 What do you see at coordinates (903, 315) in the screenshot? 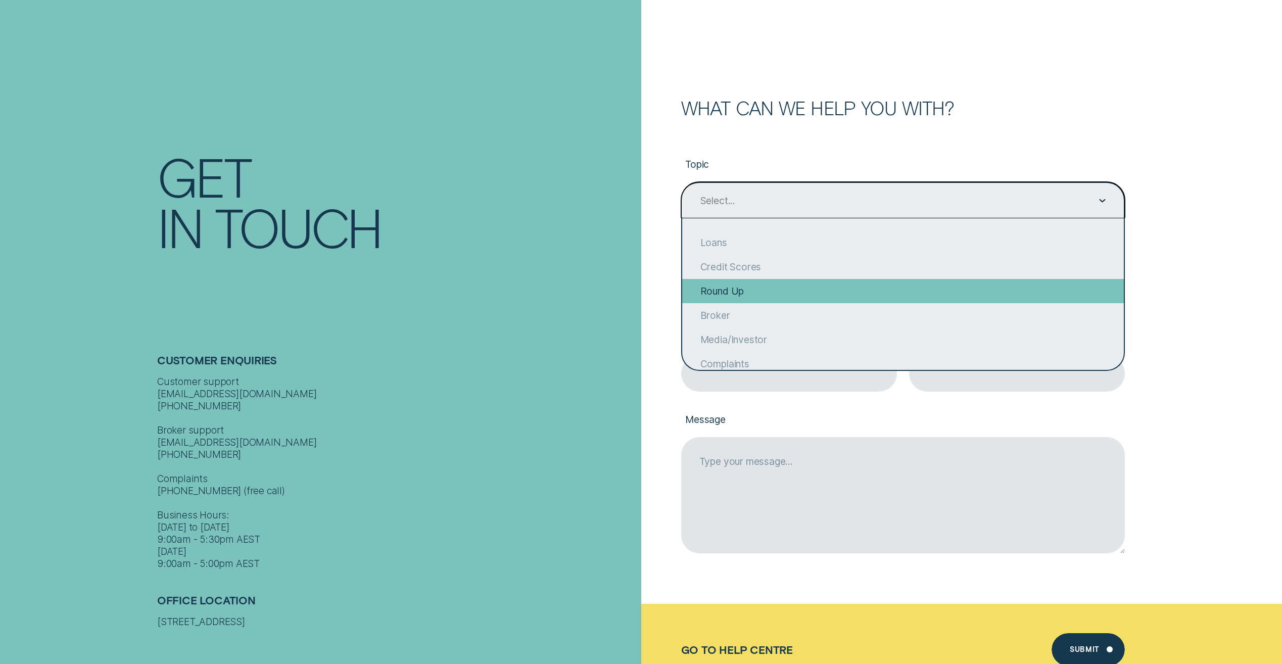
I see `div: Broker` at bounding box center [903, 315].